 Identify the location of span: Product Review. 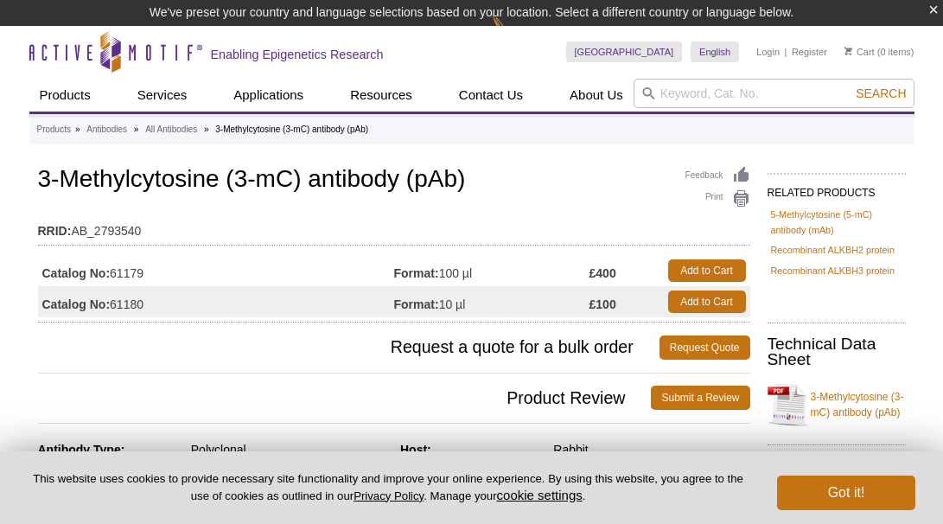
(345, 398).